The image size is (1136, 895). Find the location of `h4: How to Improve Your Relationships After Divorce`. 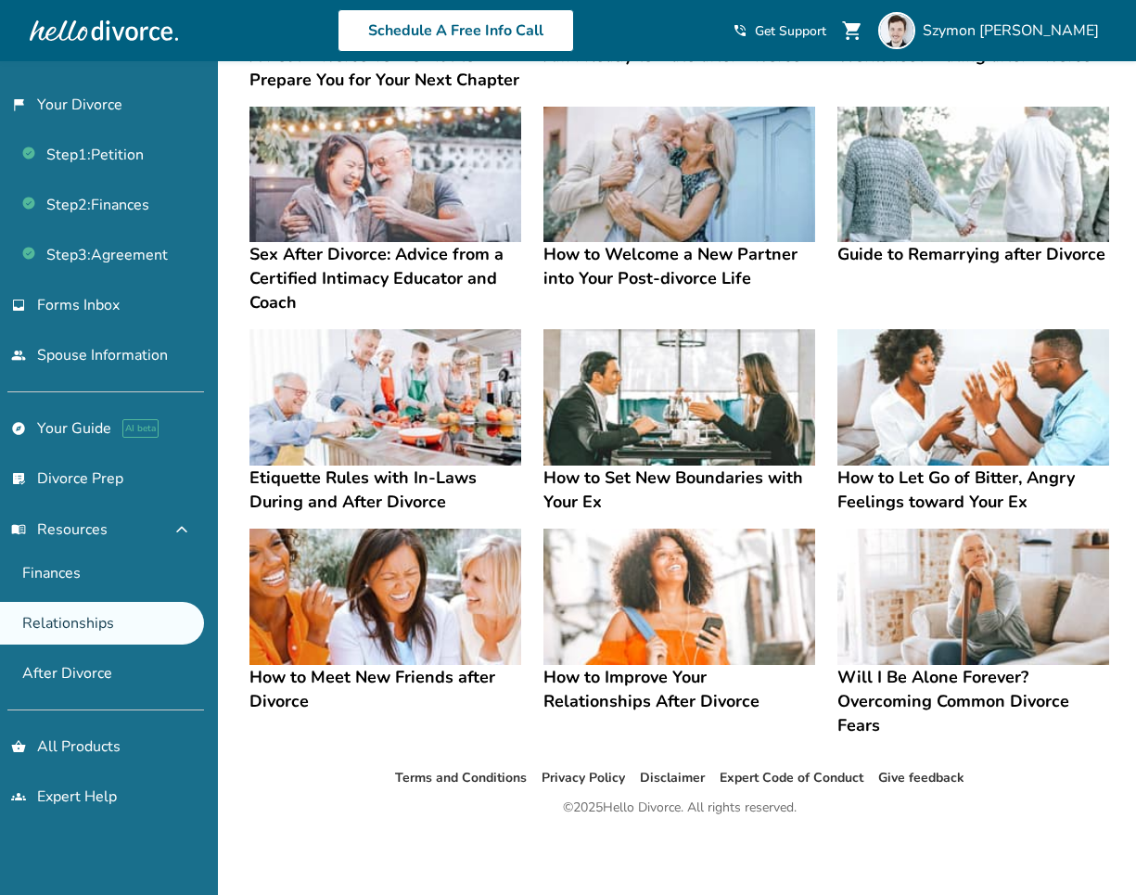

h4: How to Improve Your Relationships After Divorce is located at coordinates (679, 689).